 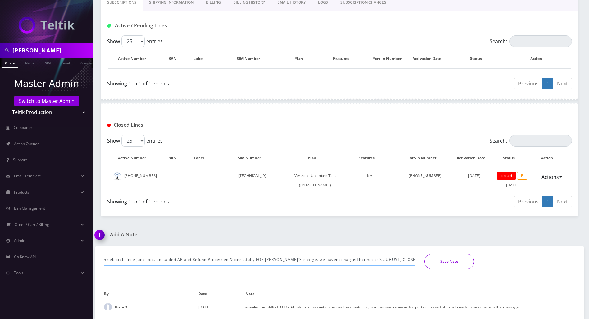 I want to click on a: Add A Note, so click(x=215, y=235).